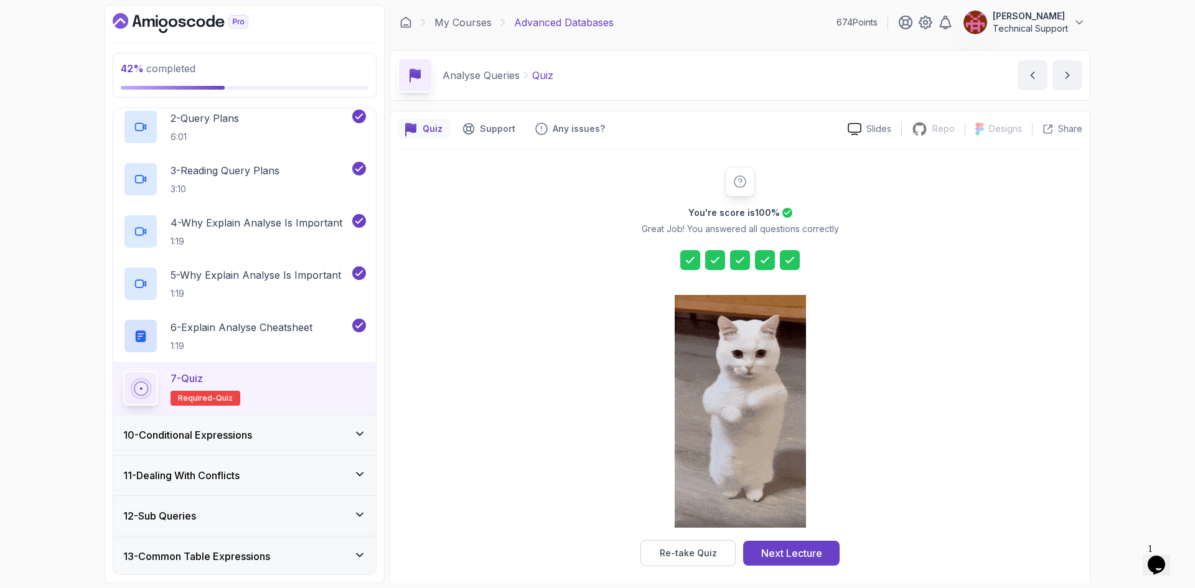 Image resolution: width=1195 pixels, height=588 pixels. Describe the element at coordinates (245, 127) in the screenshot. I see `button: 2-Query Plans6:01` at that location.